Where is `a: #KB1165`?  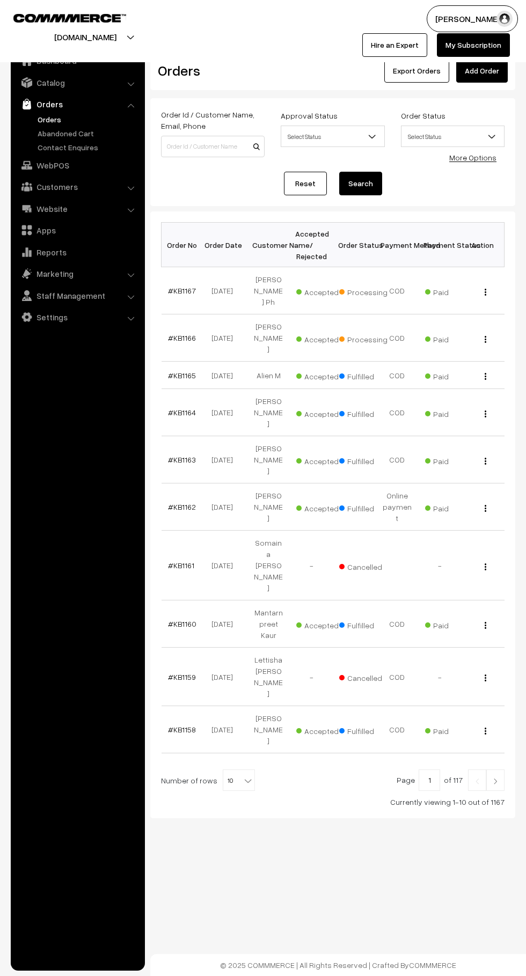
a: #KB1165 is located at coordinates (182, 375).